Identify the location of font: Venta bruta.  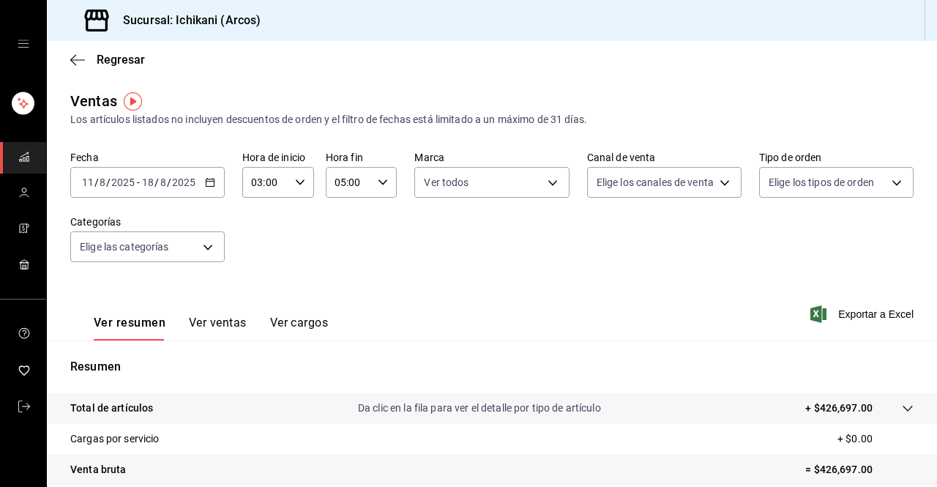
(98, 469).